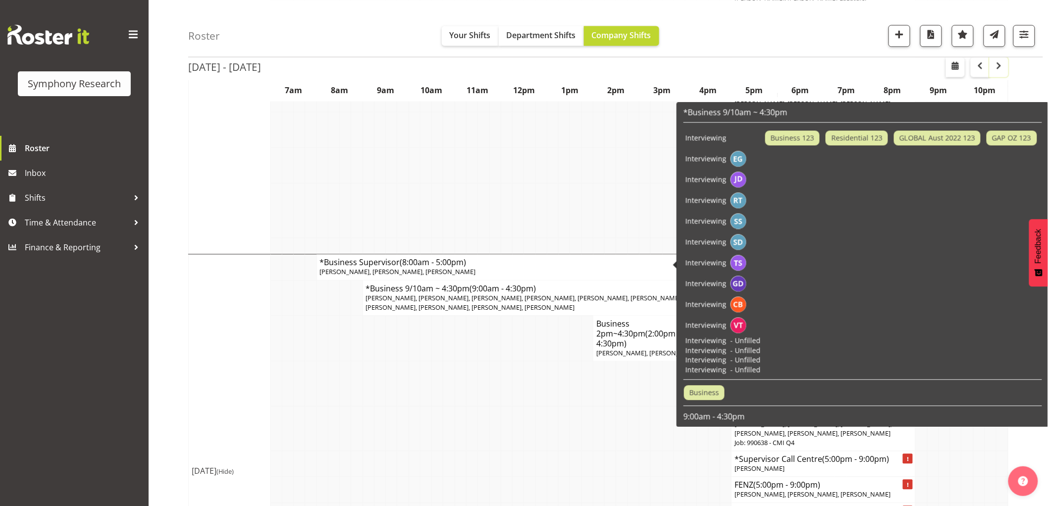  Describe the element at coordinates (622, 36) in the screenshot. I see `button: Company Shifts` at that location.